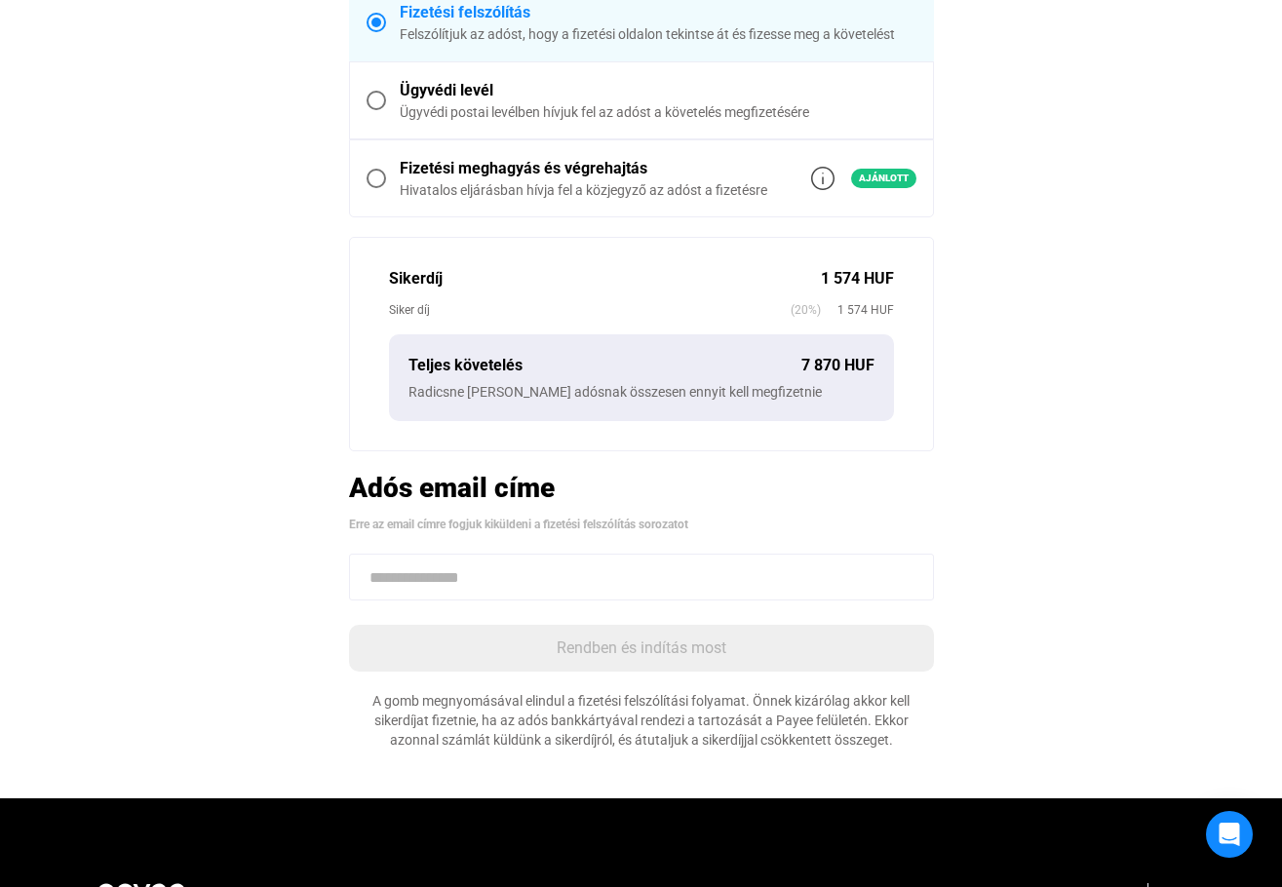  I want to click on div: Teljes követelés, so click(604, 365).